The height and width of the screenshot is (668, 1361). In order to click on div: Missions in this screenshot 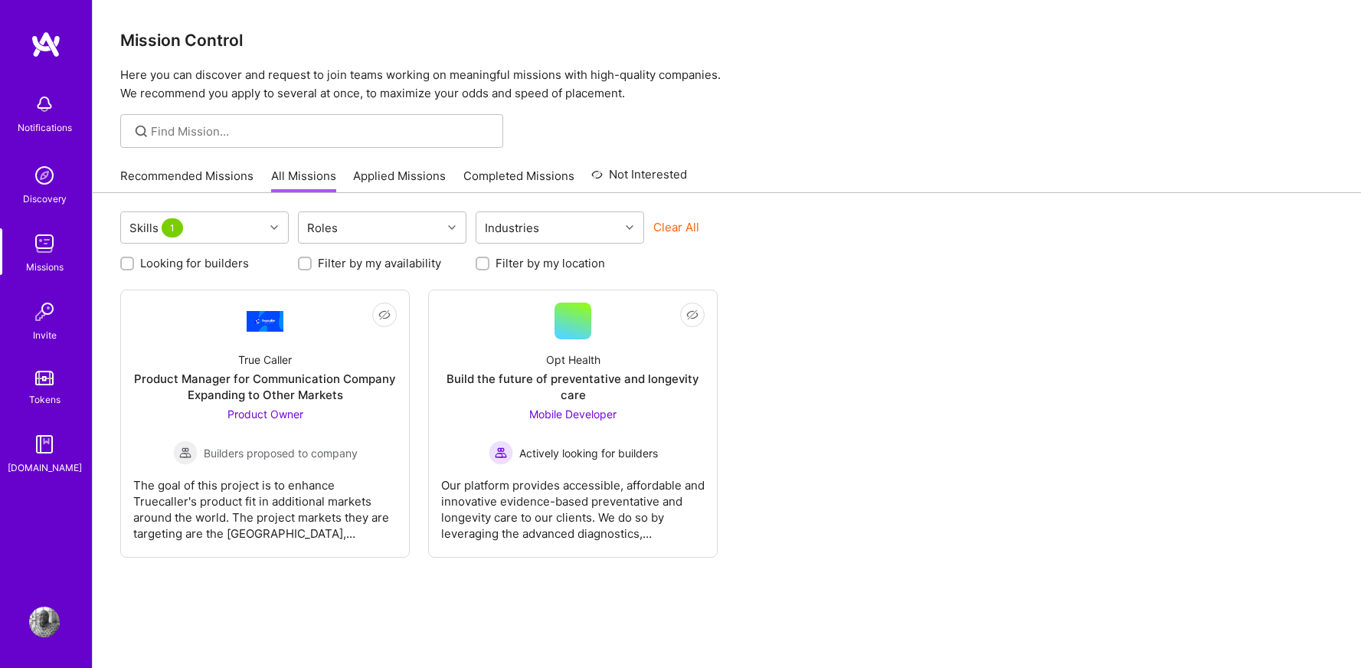, I will do `click(44, 266)`.